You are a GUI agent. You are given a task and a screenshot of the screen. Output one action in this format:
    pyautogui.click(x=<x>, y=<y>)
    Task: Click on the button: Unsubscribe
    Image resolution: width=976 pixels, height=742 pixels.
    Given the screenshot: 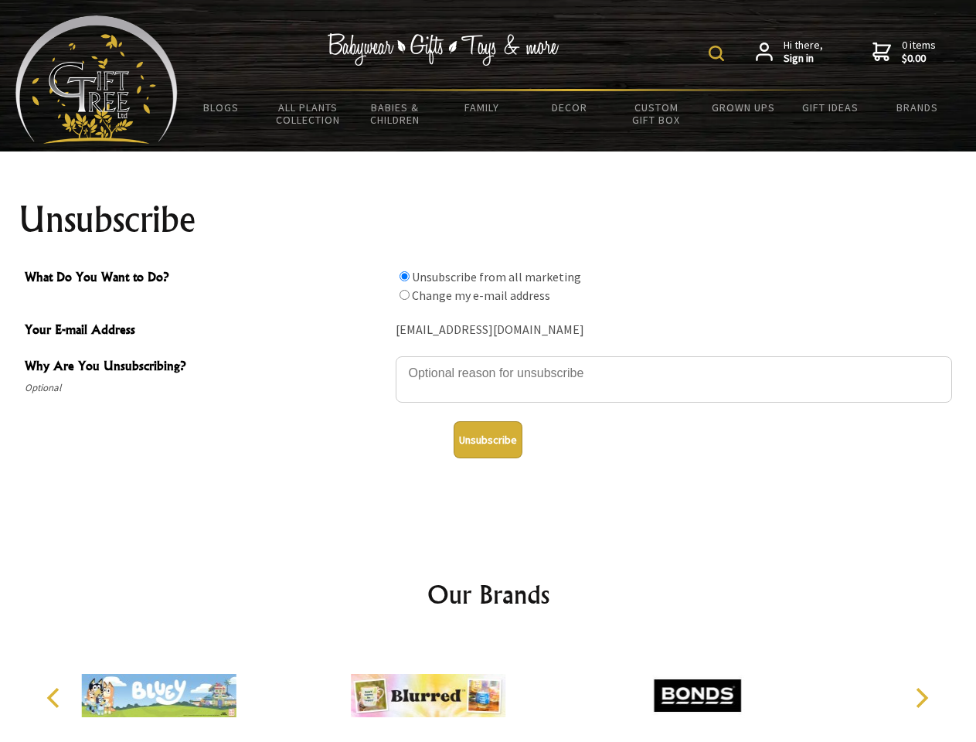 What is the action you would take?
    pyautogui.click(x=487, y=440)
    